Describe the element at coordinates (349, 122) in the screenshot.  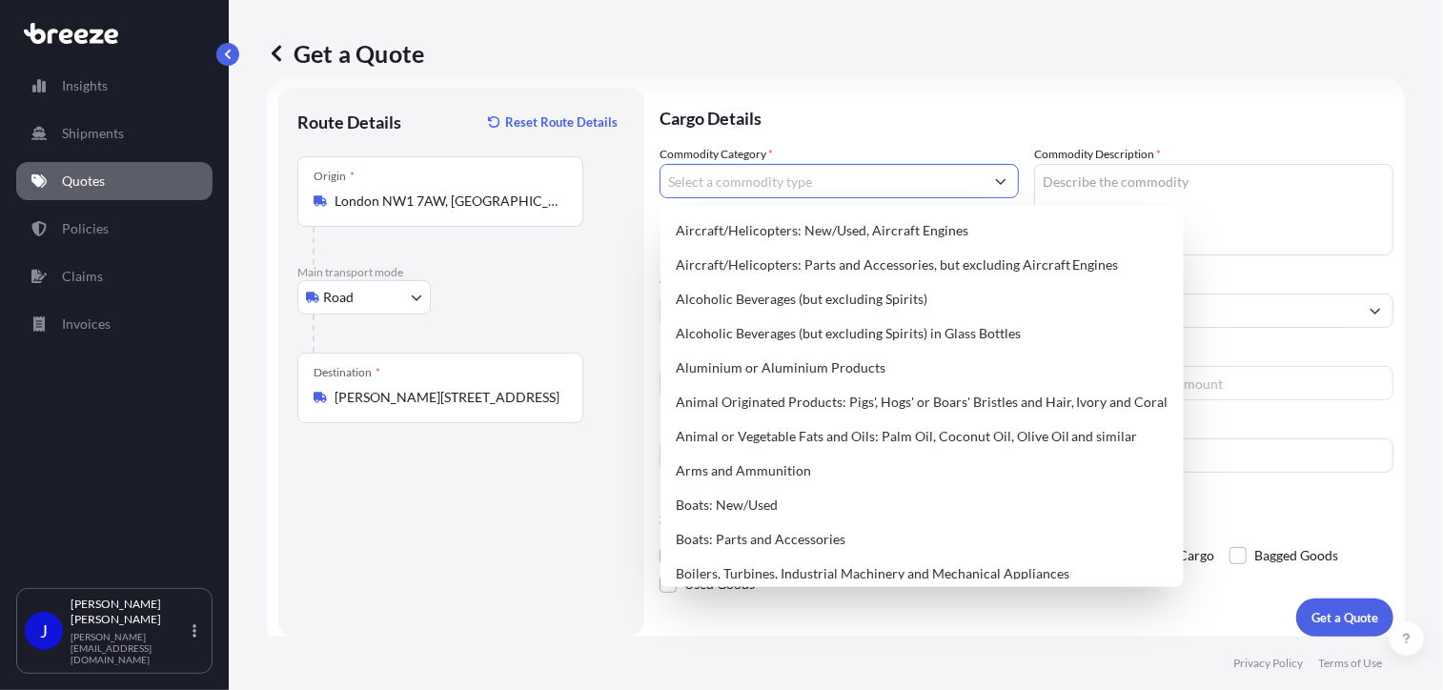
I see `p: Route Details` at that location.